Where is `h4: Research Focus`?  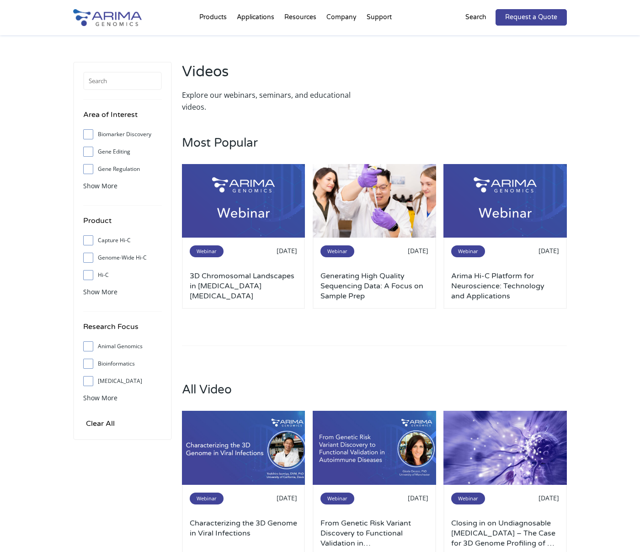
h4: Research Focus is located at coordinates (122, 330).